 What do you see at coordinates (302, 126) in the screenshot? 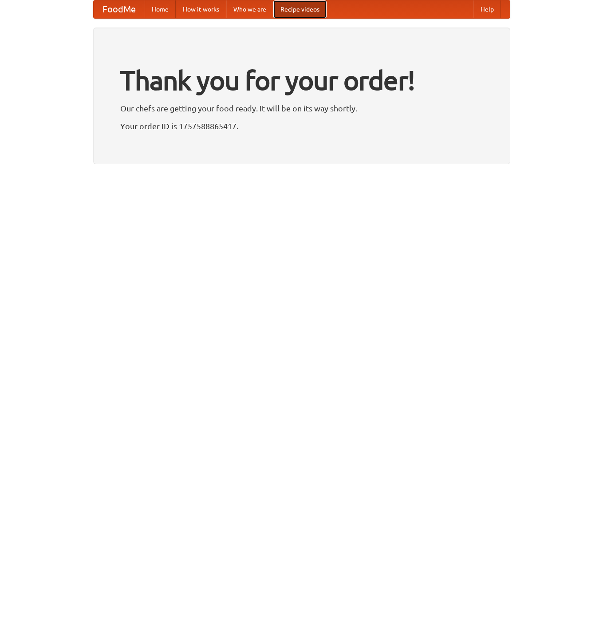
I see `p: Your order ID is 1757588865417.` at bounding box center [302, 126].